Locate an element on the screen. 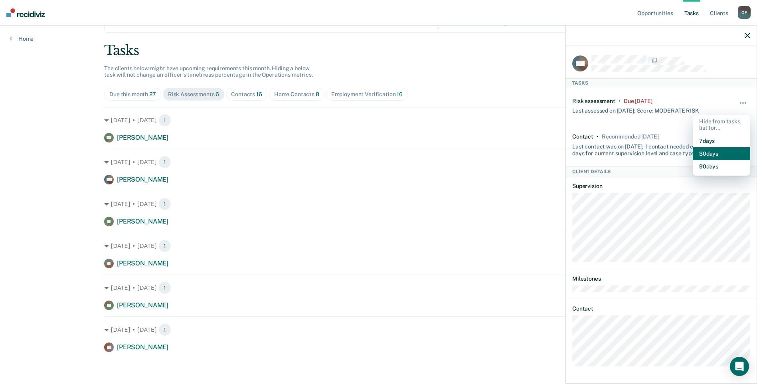 The image size is (757, 384). div: Client Details is located at coordinates (662, 172).